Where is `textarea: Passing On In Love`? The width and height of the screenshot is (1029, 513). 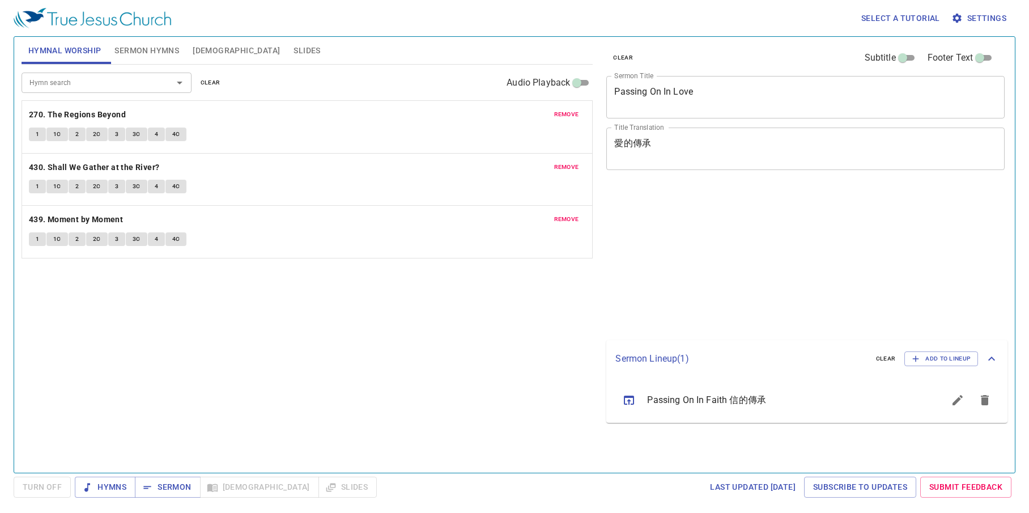 textarea: Passing On In Love is located at coordinates (805, 97).